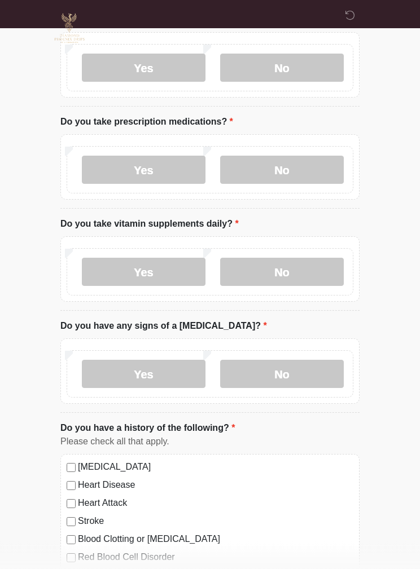 The height and width of the screenshot is (569, 420). What do you see at coordinates (71, 504) in the screenshot?
I see `input: Heart Attack` at bounding box center [71, 504].